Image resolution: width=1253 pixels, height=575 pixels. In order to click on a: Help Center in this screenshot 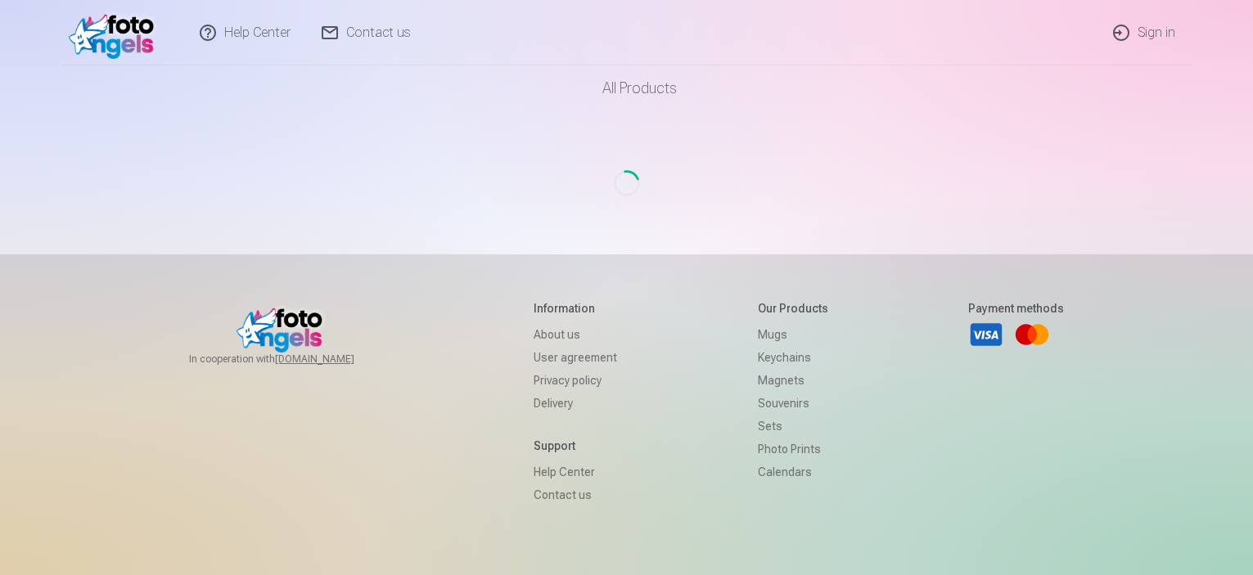, I will do `click(575, 472)`.